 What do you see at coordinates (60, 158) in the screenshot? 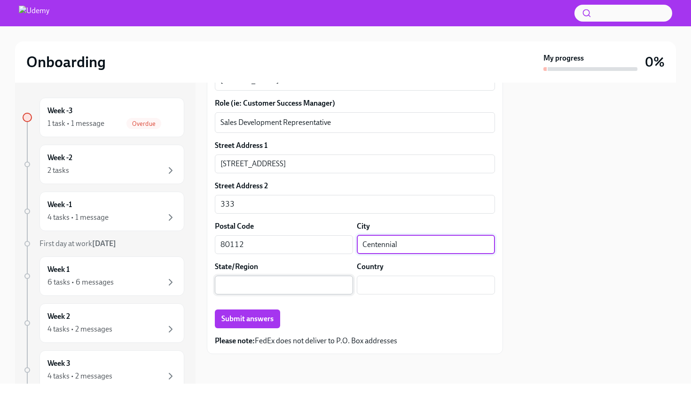
I see `h6: Week -2` at bounding box center [60, 158].